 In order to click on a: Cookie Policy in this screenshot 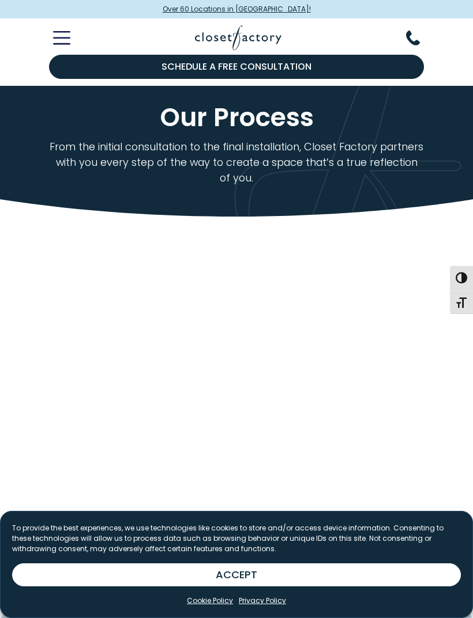, I will do `click(210, 601)`.